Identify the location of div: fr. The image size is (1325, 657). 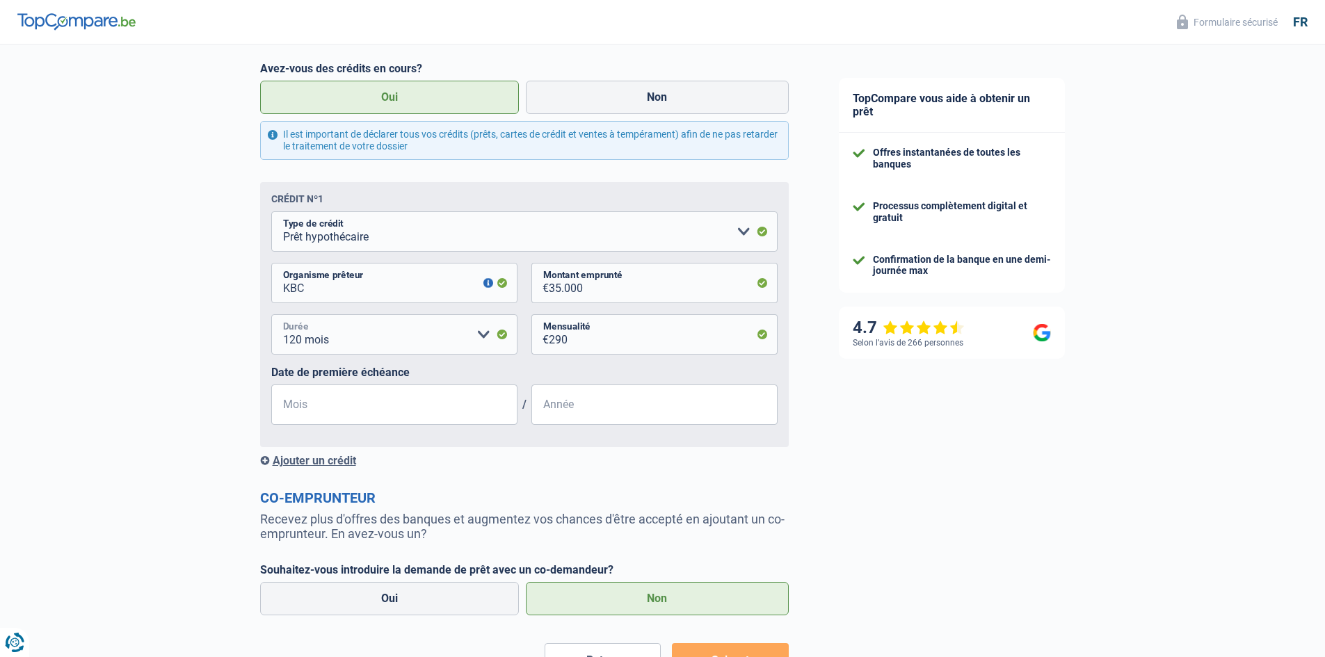
(1300, 22).